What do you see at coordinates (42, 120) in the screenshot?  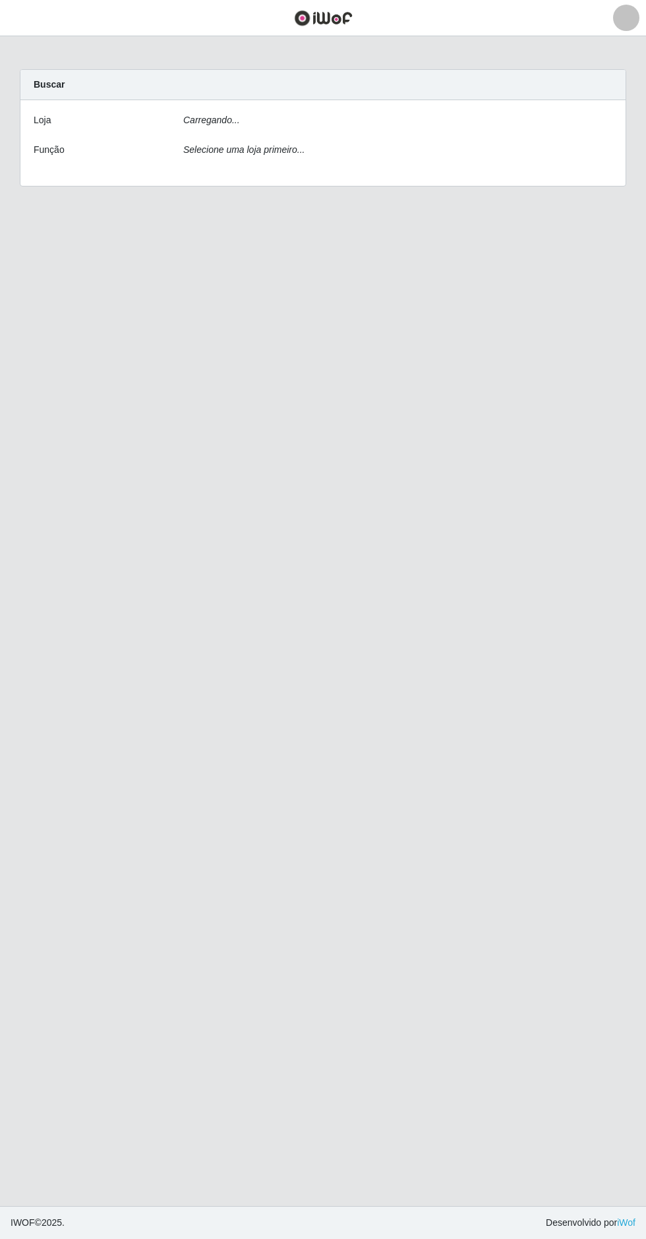 I see `label: Loja` at bounding box center [42, 120].